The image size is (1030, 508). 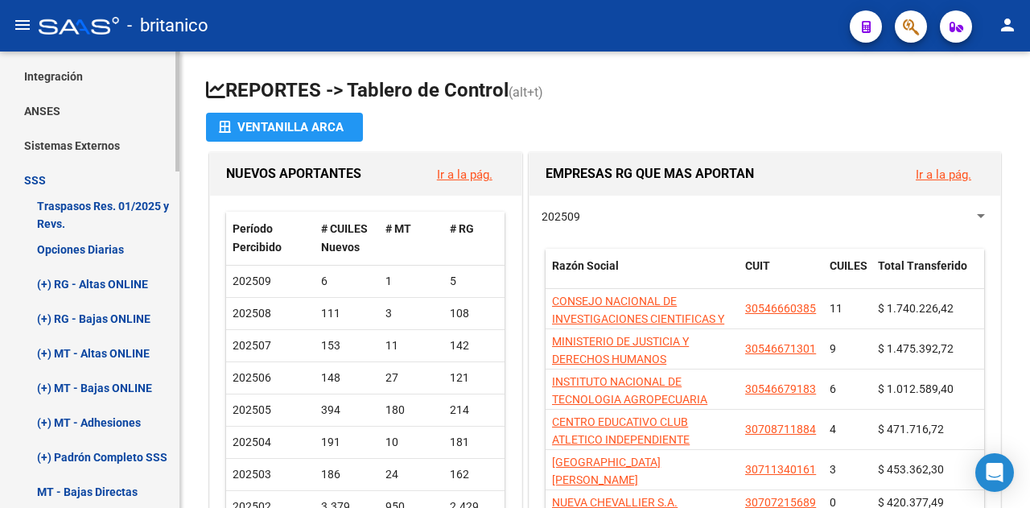 I want to click on div: 142, so click(x=475, y=345).